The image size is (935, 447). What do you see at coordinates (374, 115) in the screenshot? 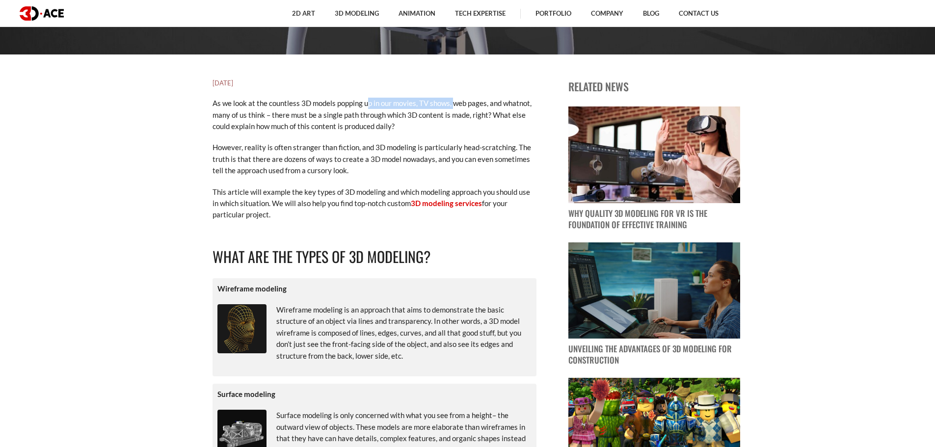
I see `p: As we look at the countless 3D models popping up in our movies, TV shows, web pages, and whatnot,...` at bounding box center [374, 115].